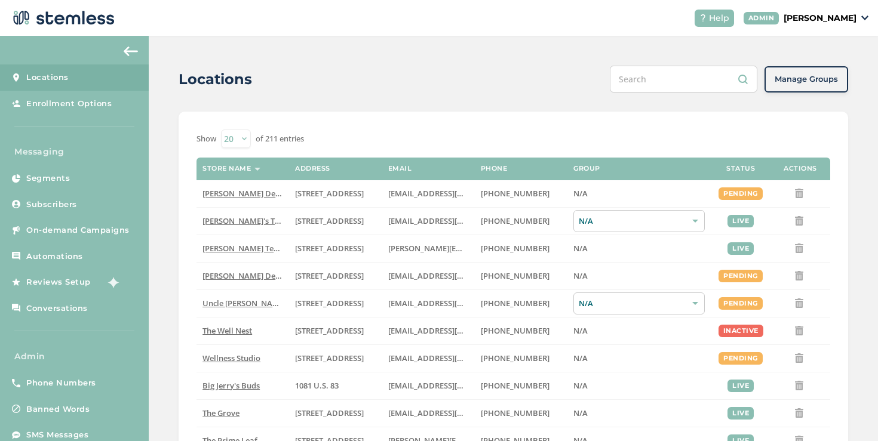 This screenshot has height=441, width=878. What do you see at coordinates (587, 168) in the screenshot?
I see `label: Group` at bounding box center [587, 168].